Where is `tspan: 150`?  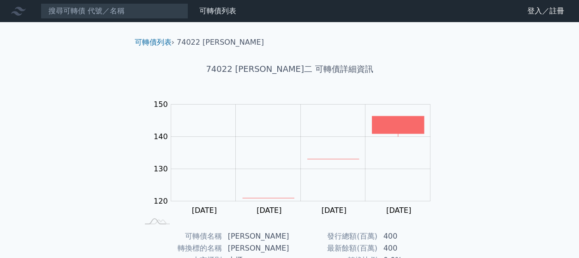
tspan: 150 is located at coordinates (160, 104).